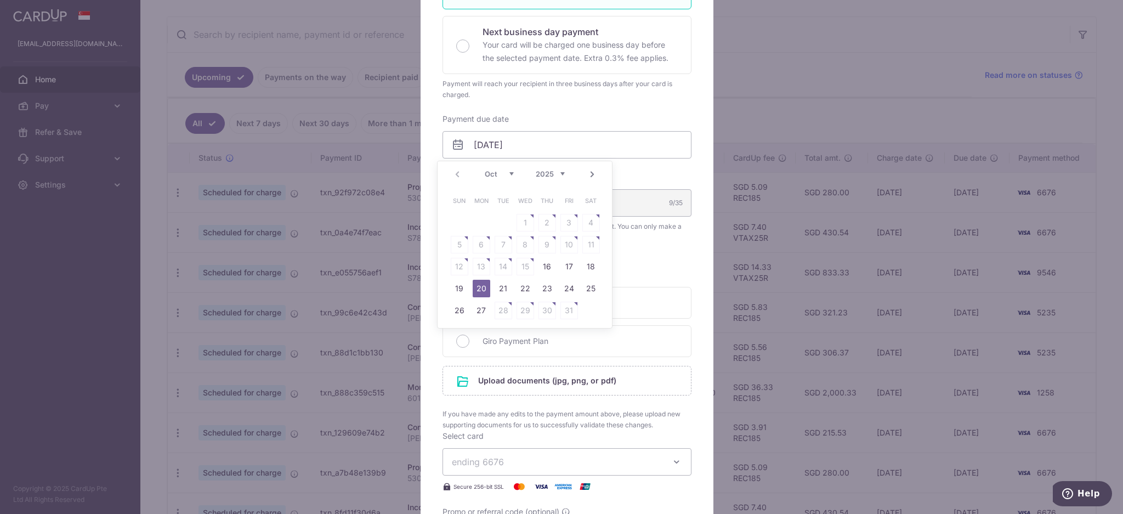 The image size is (1123, 514). Describe the element at coordinates (482, 289) in the screenshot. I see `a: 20` at that location.